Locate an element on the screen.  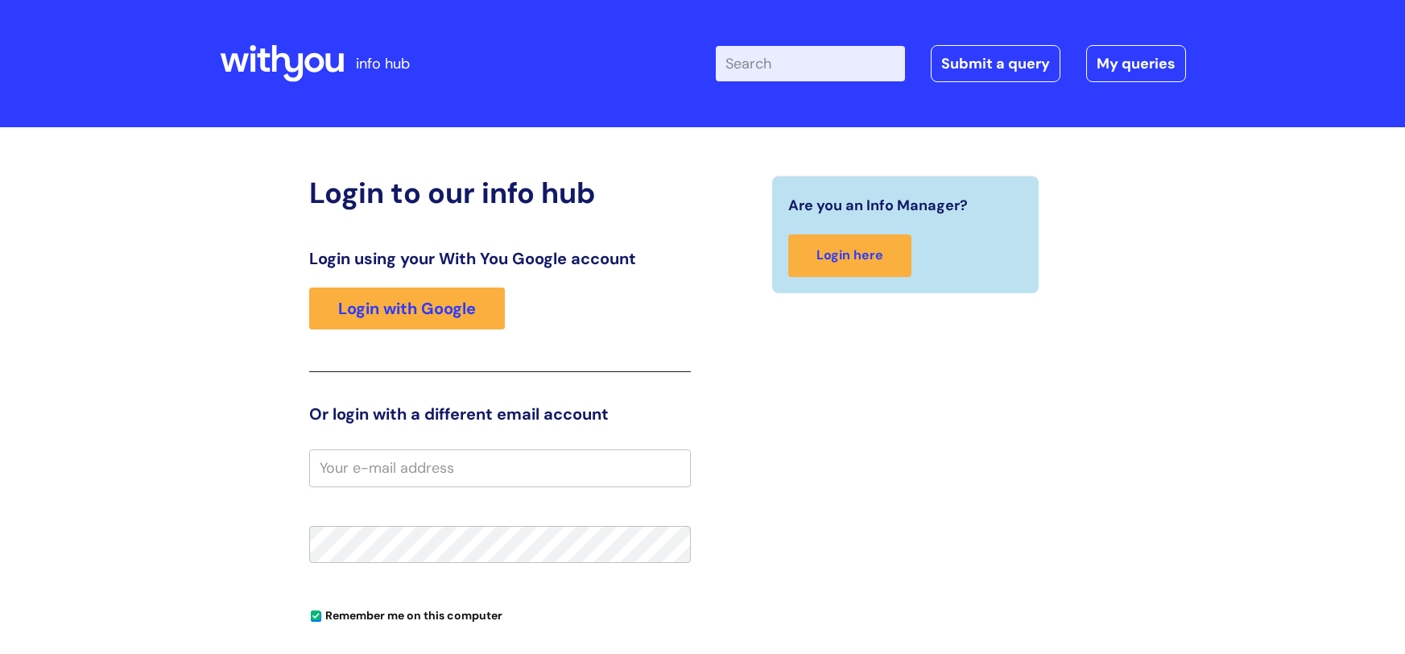
h3: Login using your With You Google account is located at coordinates (500, 258).